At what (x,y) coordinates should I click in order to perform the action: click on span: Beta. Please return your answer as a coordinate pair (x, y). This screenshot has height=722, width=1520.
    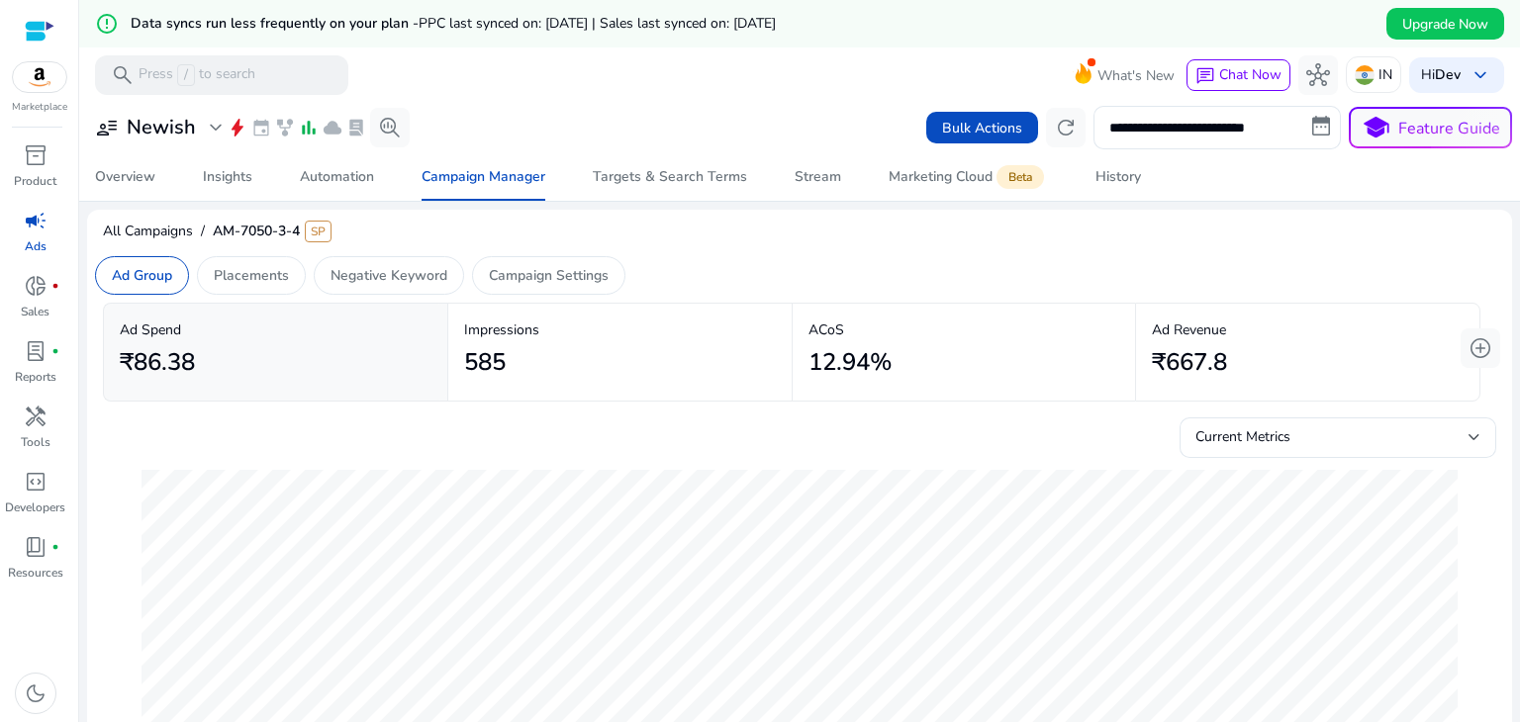
    Looking at the image, I should click on (1020, 177).